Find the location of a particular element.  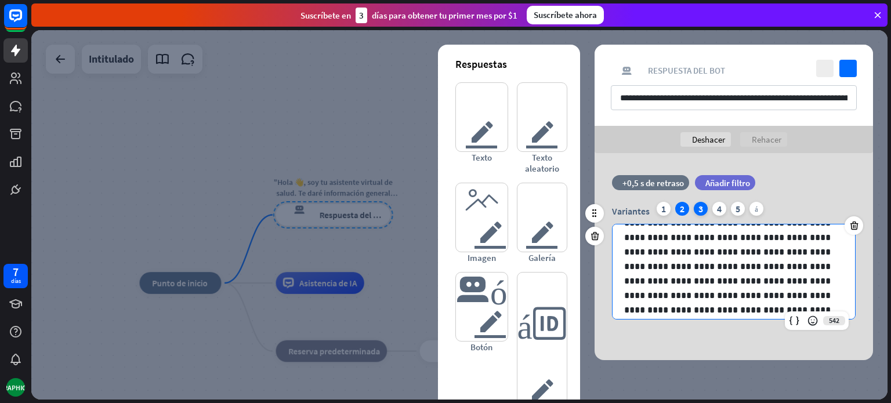

font: Respuesta del bot is located at coordinates (686, 70).